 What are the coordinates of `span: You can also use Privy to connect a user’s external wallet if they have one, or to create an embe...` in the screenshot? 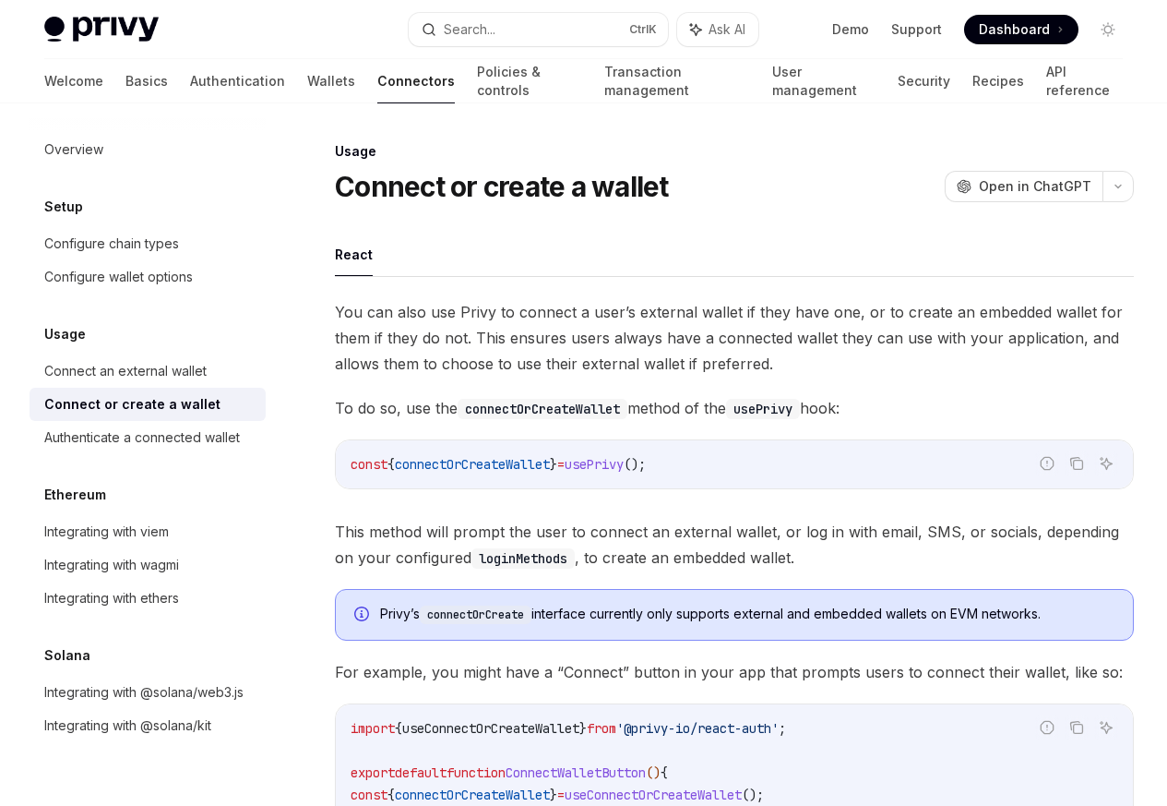 It's located at (735, 338).